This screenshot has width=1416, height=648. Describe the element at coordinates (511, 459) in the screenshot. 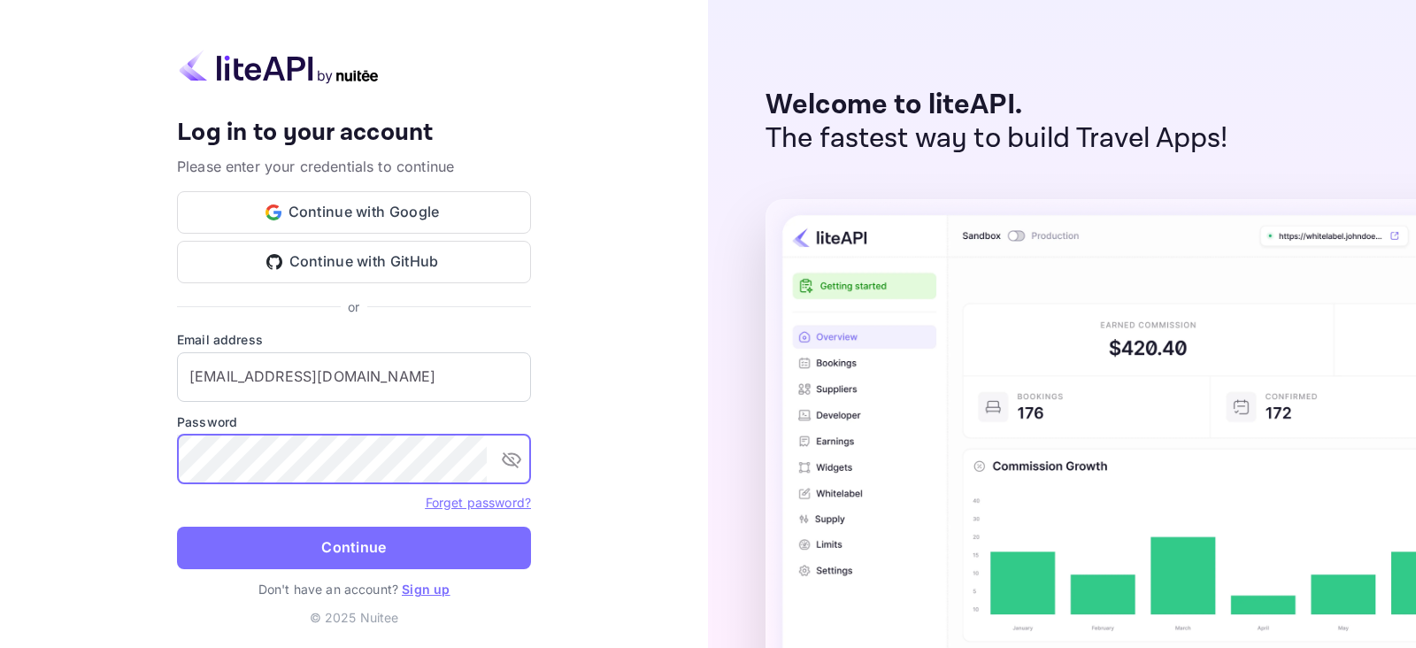

I see `button: toggle password visibility` at that location.